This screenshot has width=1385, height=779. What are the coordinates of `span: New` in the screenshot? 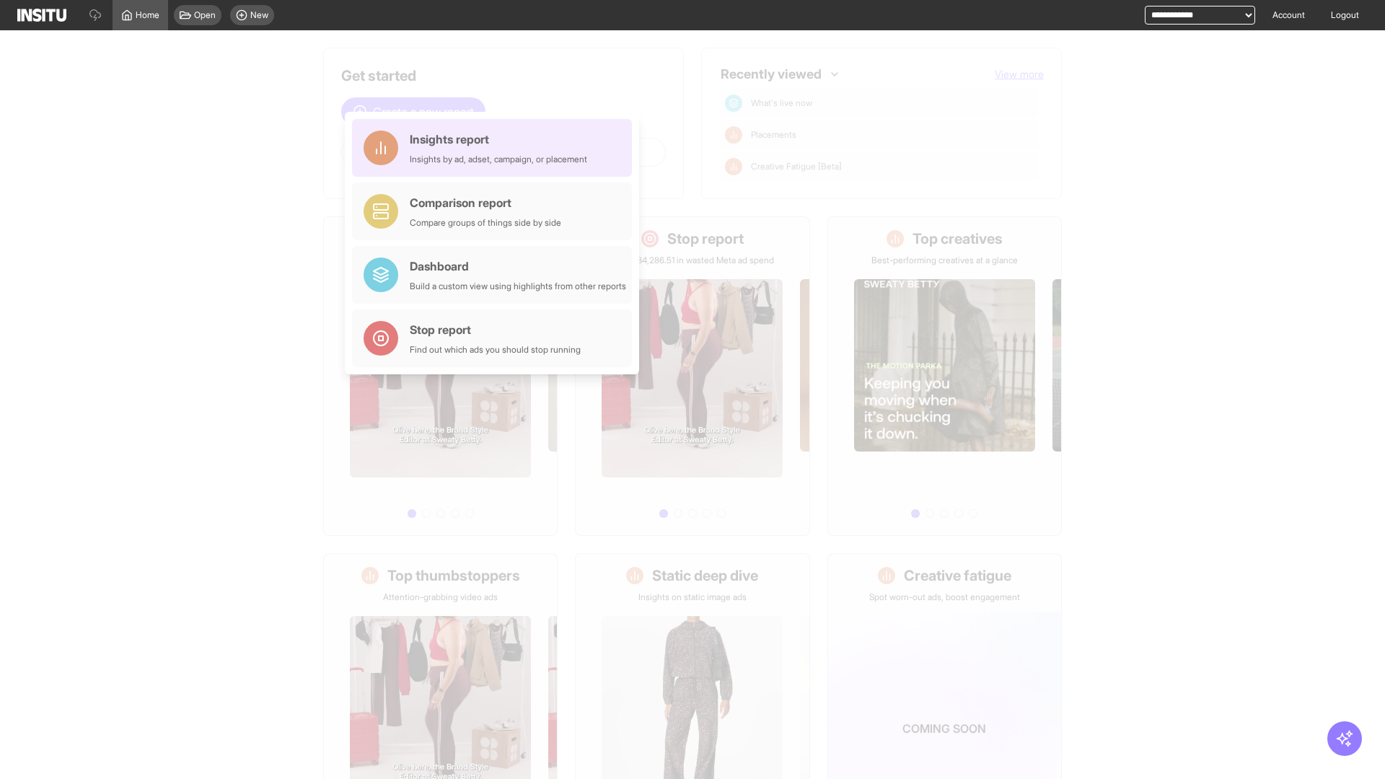 It's located at (259, 15).